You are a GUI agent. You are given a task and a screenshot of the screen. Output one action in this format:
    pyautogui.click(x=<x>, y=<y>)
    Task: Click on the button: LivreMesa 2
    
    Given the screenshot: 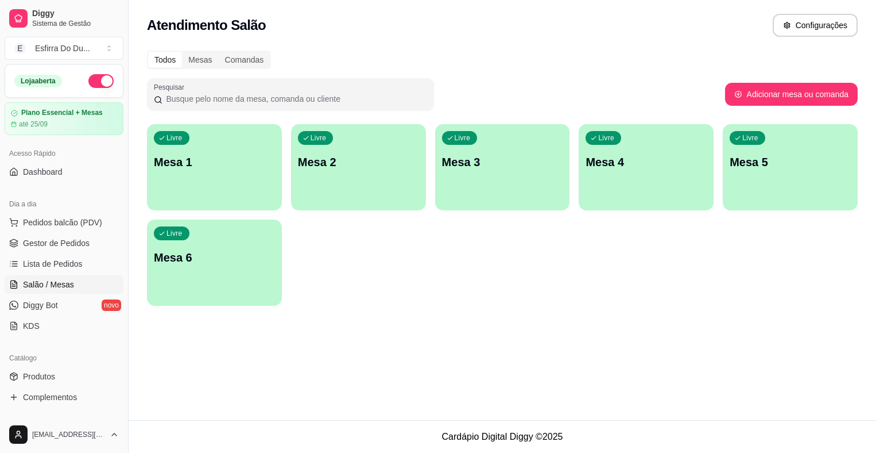 What is the action you would take?
    pyautogui.click(x=358, y=167)
    